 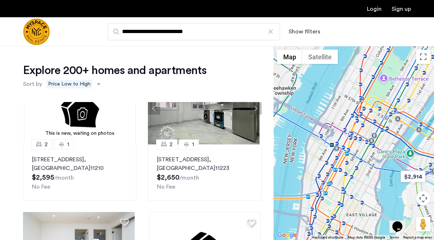 What do you see at coordinates (287, 235) in the screenshot?
I see `a: Open this area in Google Maps (opens a new window)` at bounding box center [287, 235].